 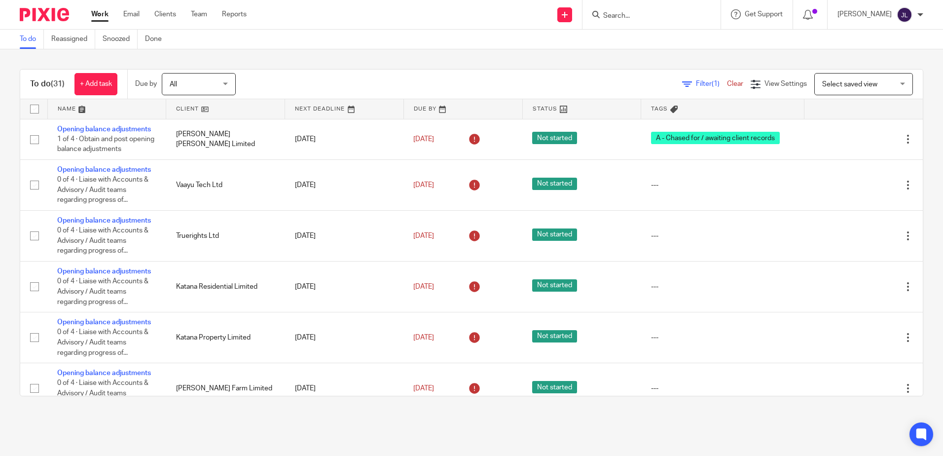 What do you see at coordinates (735, 84) in the screenshot?
I see `a: Clear` at bounding box center [735, 84].